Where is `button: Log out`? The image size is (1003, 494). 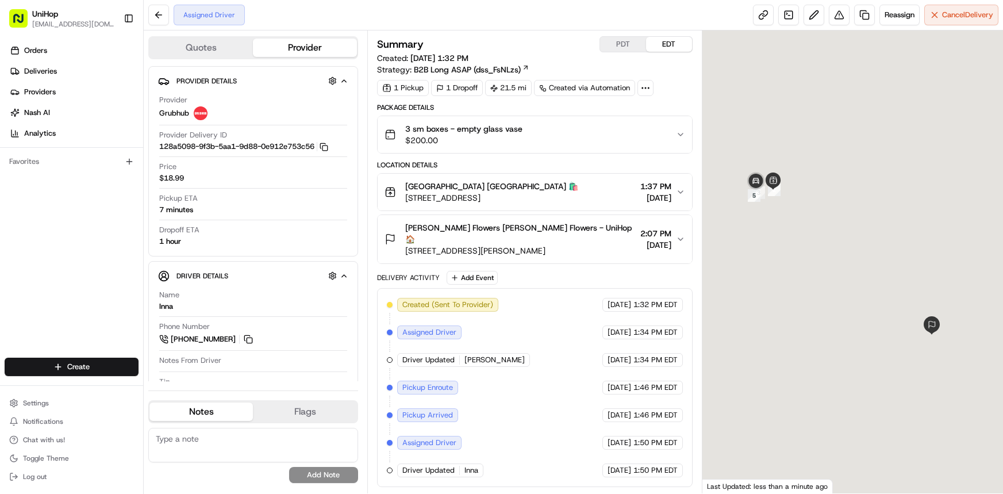 button: Log out is located at coordinates (71, 477).